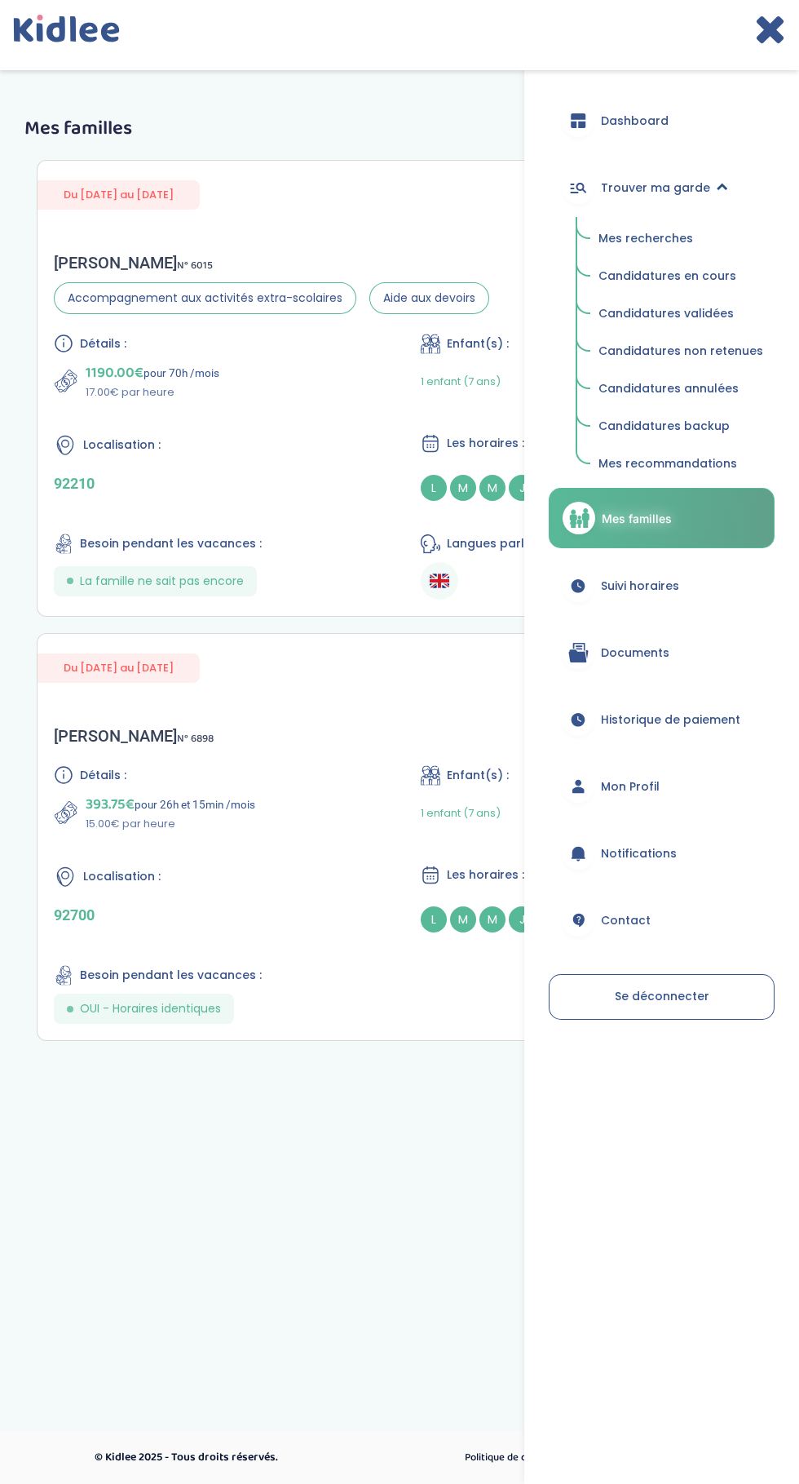 Image resolution: width=799 pixels, height=1484 pixels. Describe the element at coordinates (671, 719) in the screenshot. I see `span: Historique de paiement` at that location.